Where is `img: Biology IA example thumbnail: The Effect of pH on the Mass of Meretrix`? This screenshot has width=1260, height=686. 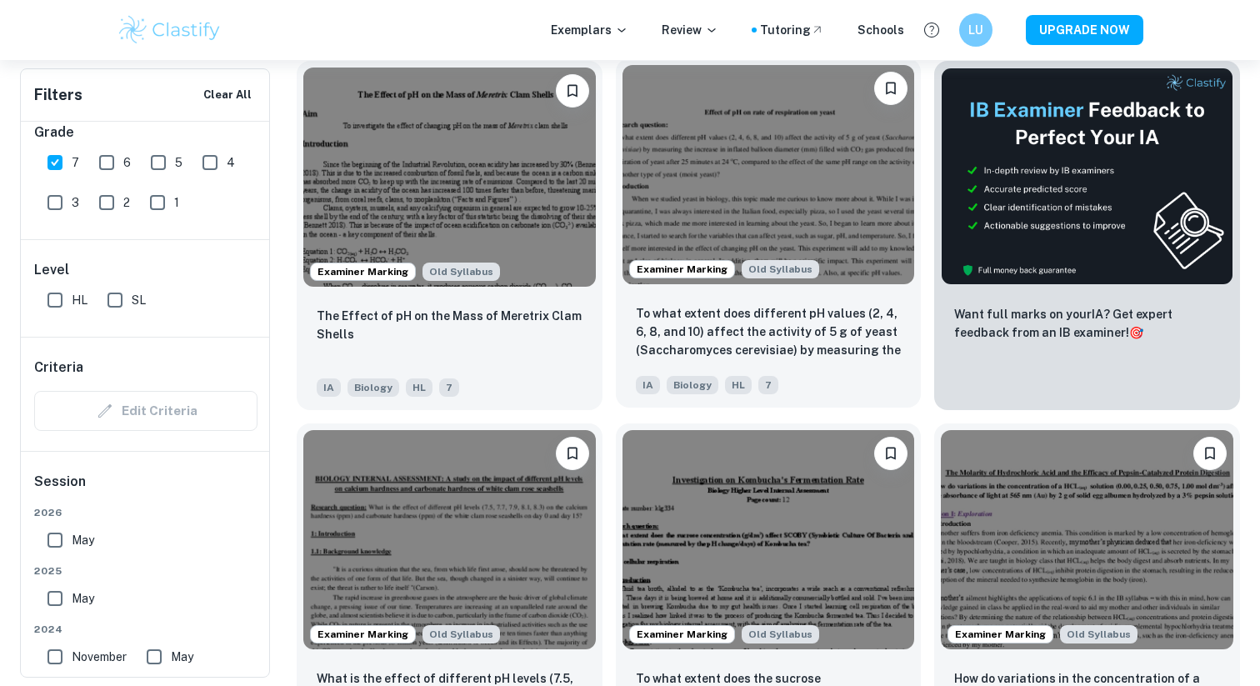 img: Biology IA example thumbnail: The Effect of pH on the Mass of Meretrix is located at coordinates (449, 177).